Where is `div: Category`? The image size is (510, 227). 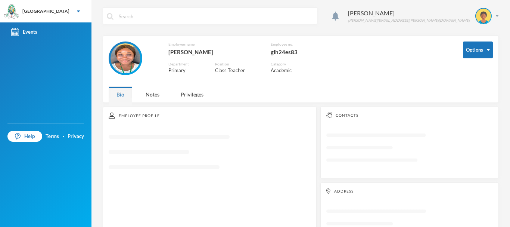
div: Category is located at coordinates (289, 64).